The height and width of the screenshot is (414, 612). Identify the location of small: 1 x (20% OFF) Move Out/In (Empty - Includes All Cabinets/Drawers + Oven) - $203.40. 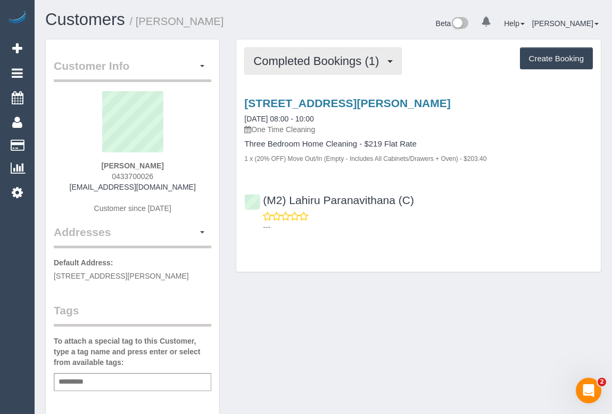
(365, 159).